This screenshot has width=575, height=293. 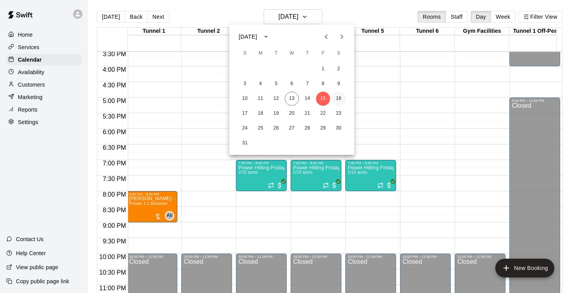 What do you see at coordinates (292, 128) in the screenshot?
I see `button: 27` at bounding box center [292, 128].